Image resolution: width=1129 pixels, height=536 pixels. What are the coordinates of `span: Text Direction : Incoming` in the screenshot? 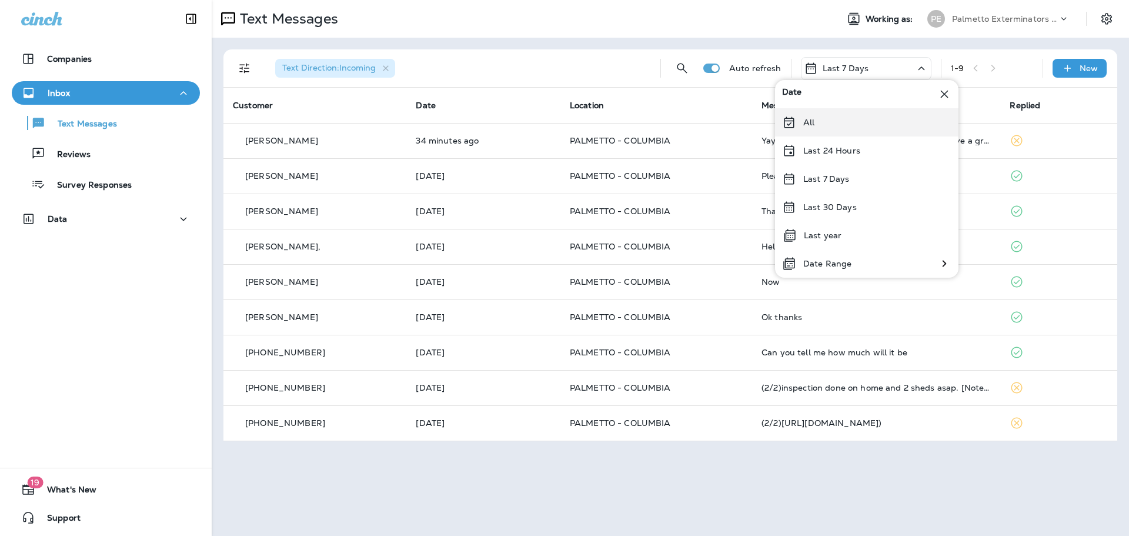 It's located at (329, 68).